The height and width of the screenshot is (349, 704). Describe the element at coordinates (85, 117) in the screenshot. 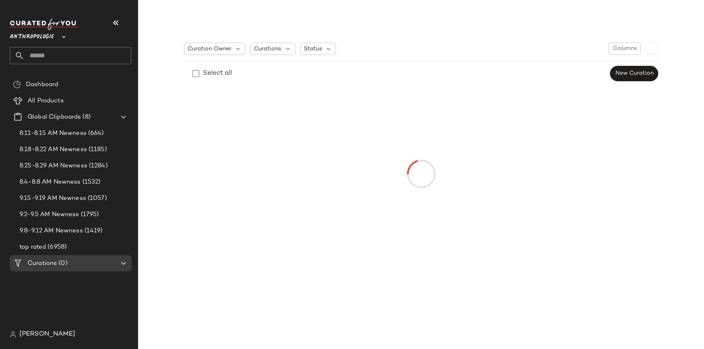

I see `span: (8)` at that location.